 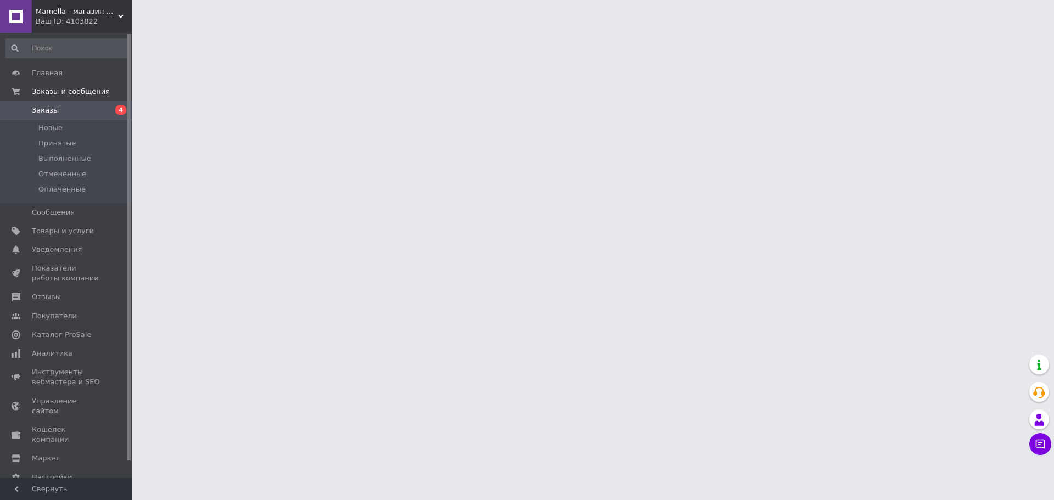 What do you see at coordinates (54, 316) in the screenshot?
I see `span: Покупатели` at bounding box center [54, 316].